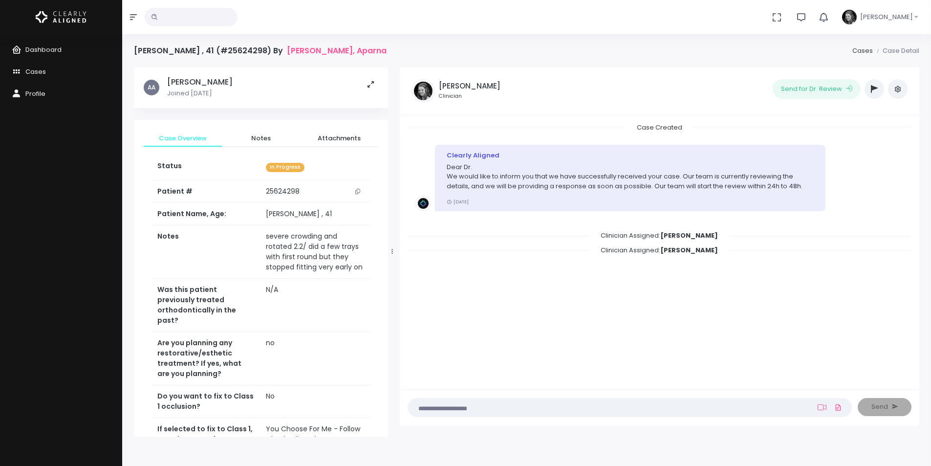 Image resolution: width=931 pixels, height=466 pixels. I want to click on th: Patient #, so click(206, 191).